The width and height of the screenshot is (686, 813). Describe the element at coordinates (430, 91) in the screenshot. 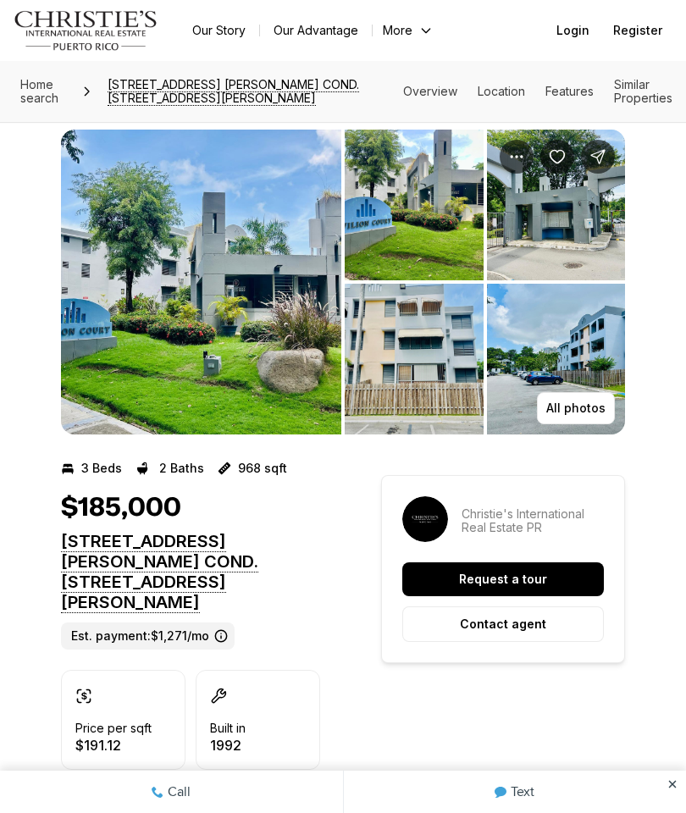

I see `a: Skip to: Overview` at that location.